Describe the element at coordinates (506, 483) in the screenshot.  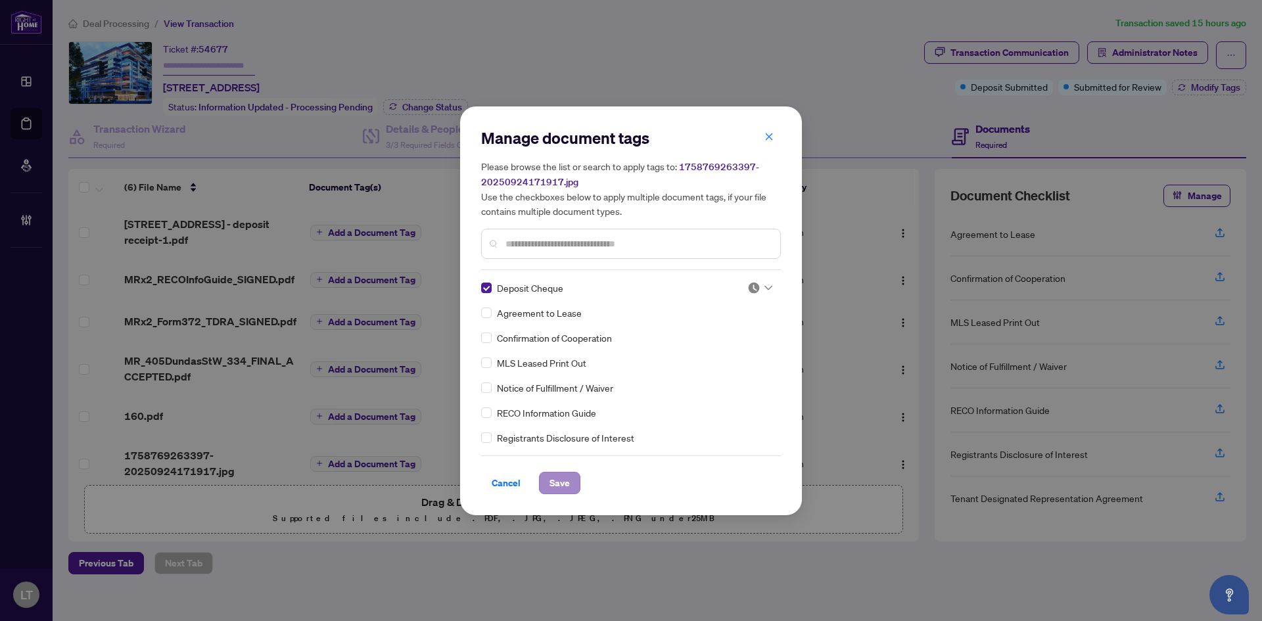
I see `span: Cancel` at that location.